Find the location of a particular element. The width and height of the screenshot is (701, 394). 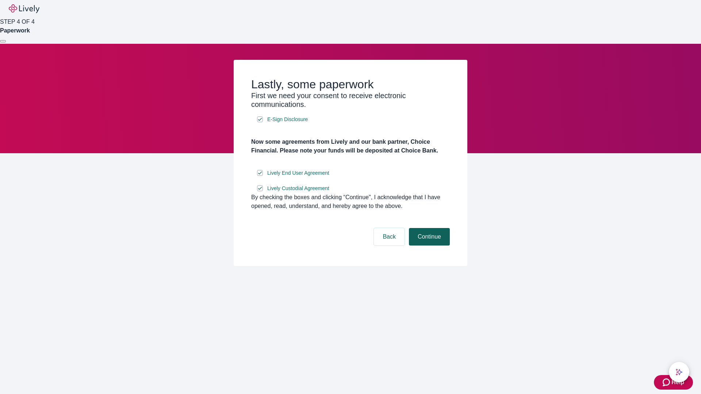

h3: First we need your consent to receive electronic communications. is located at coordinates (350, 100).